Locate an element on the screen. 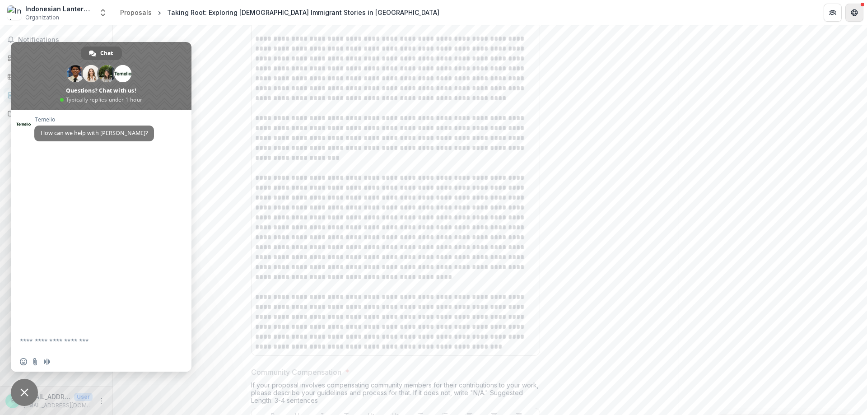 The height and width of the screenshot is (415, 867). div: If your proposal involves compensating community members for their contributions to your work, pl... is located at coordinates (396, 394).